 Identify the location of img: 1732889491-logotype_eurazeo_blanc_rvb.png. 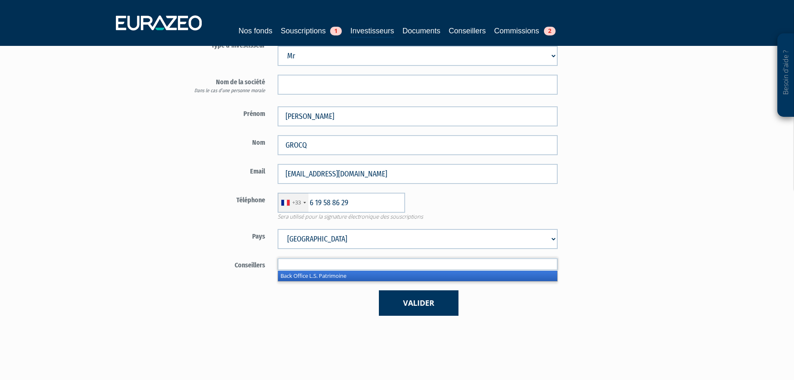
(159, 23).